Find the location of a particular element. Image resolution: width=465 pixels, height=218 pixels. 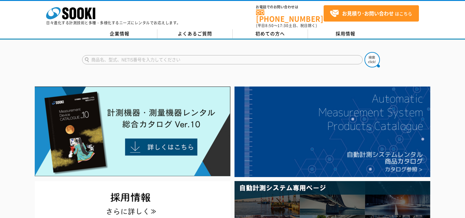

input: 商品名、型式、NETIS番号を入力してください is located at coordinates (222, 60).